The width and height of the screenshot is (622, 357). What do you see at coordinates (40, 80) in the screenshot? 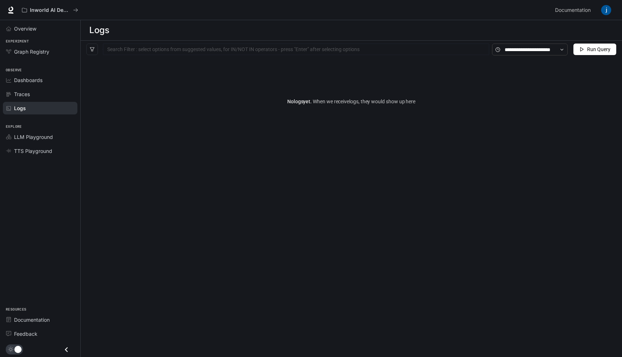
I see `a: Dashboards` at bounding box center [40, 80].